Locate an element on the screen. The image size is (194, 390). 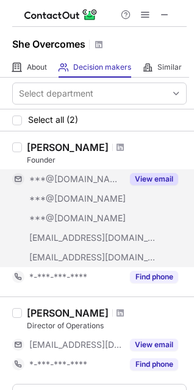
span: Similar is located at coordinates (170, 67).